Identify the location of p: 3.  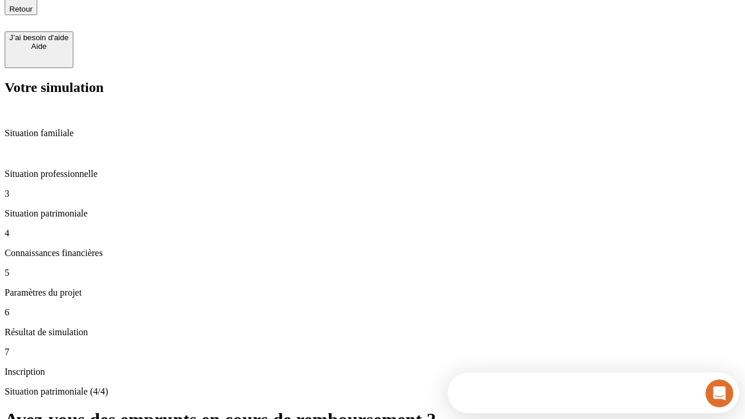
(373, 194).